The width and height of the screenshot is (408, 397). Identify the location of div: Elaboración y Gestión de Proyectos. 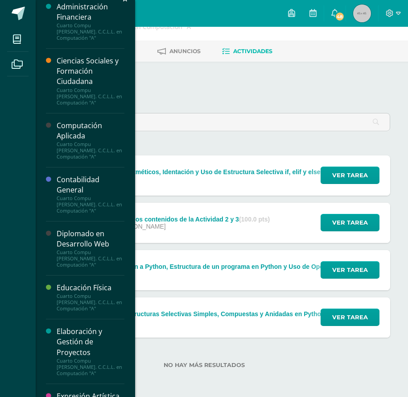
(91, 341).